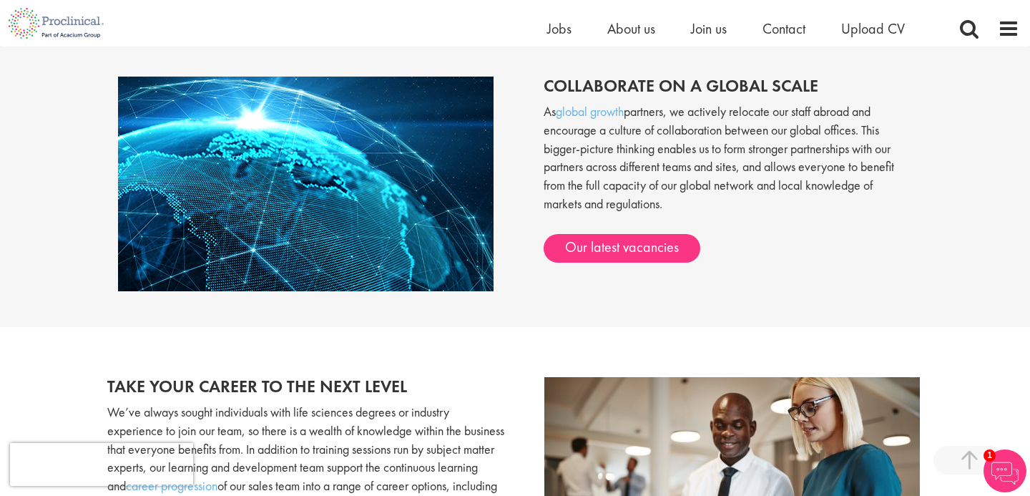 This screenshot has height=496, width=1030. I want to click on a: Contact, so click(784, 29).